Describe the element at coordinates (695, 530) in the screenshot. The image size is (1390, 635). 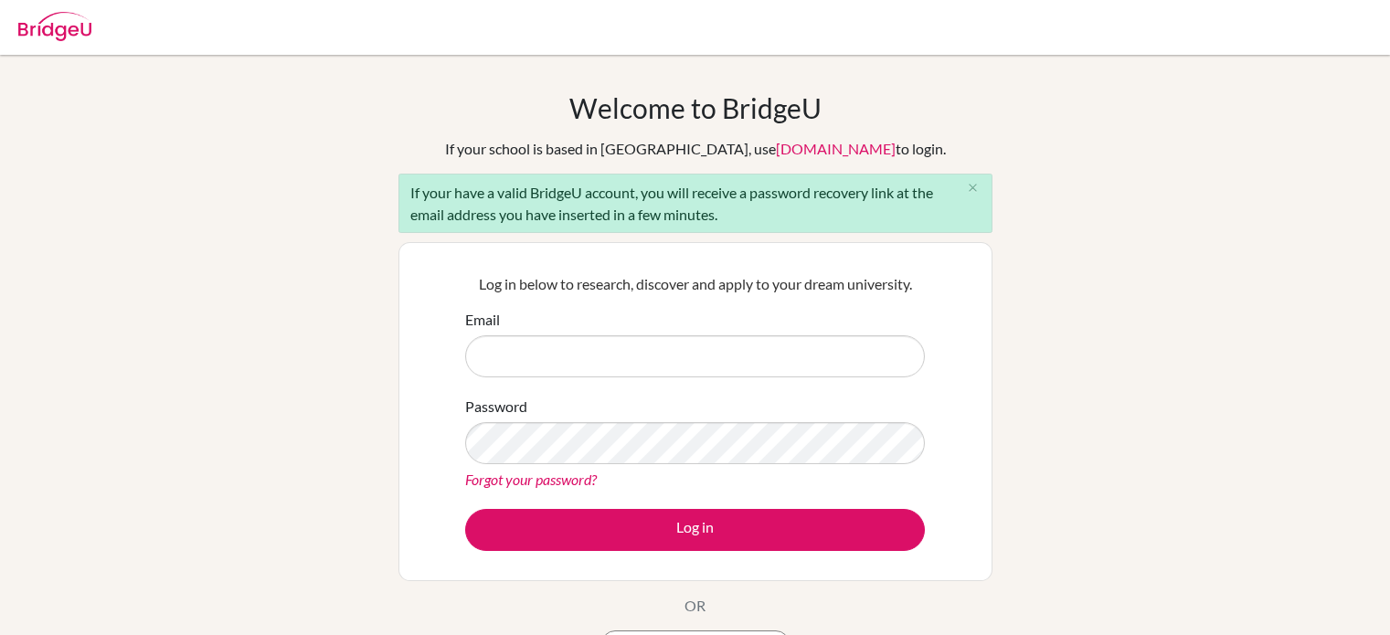
I see `button: Log in` at that location.